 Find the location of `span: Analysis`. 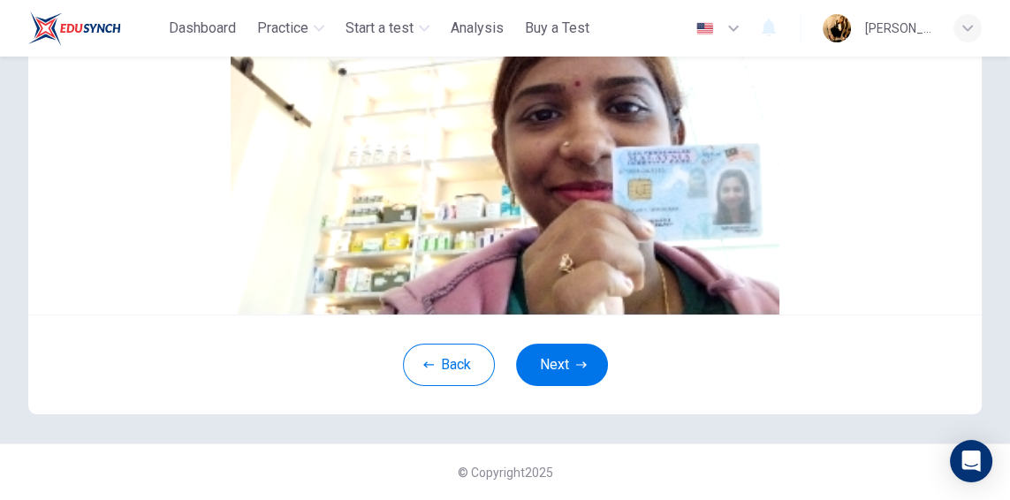

span: Analysis is located at coordinates (477, 28).